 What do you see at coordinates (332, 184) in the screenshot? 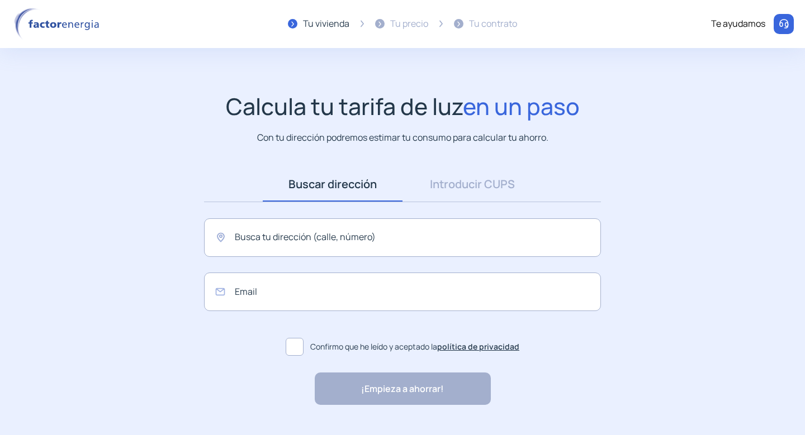
I see `a: Buscar dirección` at bounding box center [332, 184].